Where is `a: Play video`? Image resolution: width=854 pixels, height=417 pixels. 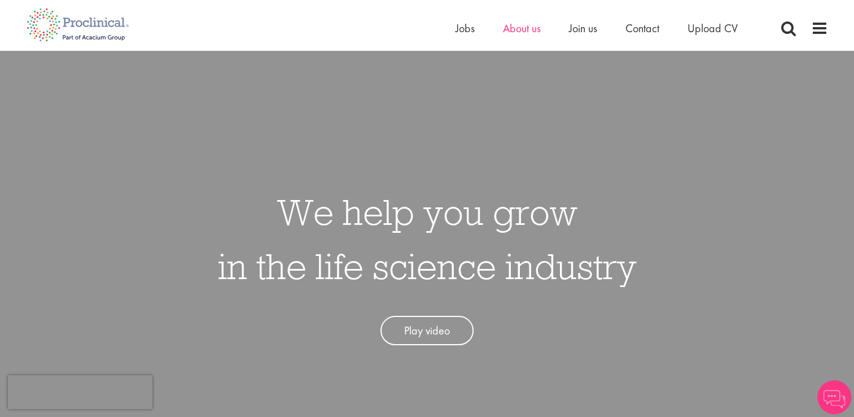
a: Play video is located at coordinates (427, 330).